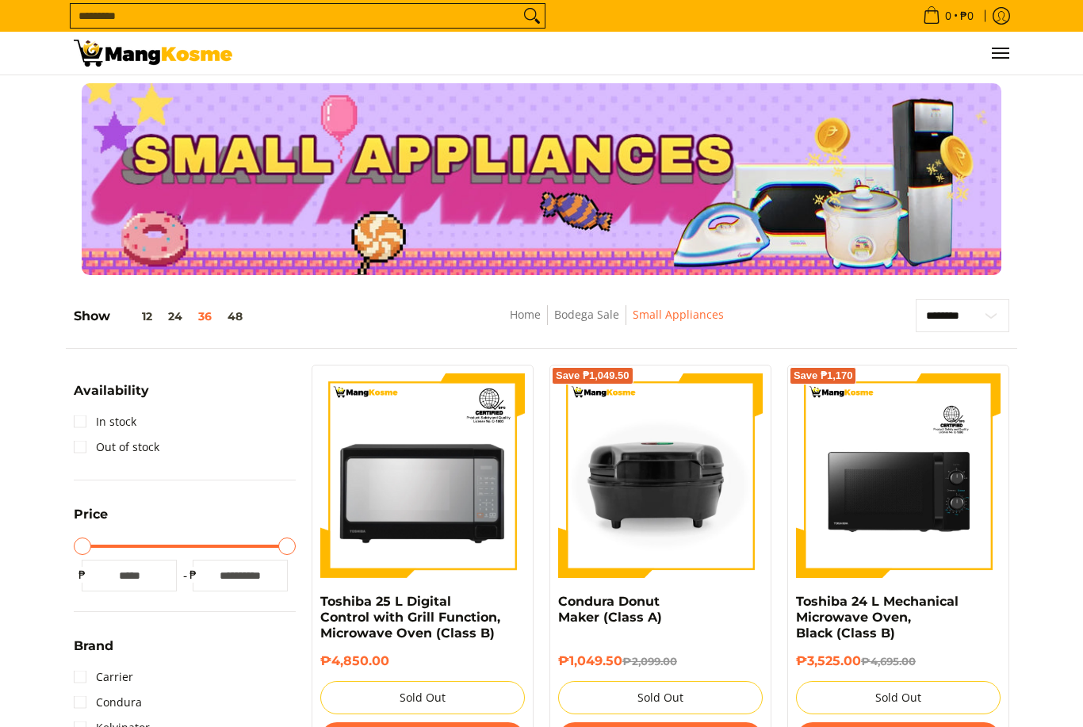  Describe the element at coordinates (899, 662) in the screenshot. I see `h6: ₱3,525.00` at that location.